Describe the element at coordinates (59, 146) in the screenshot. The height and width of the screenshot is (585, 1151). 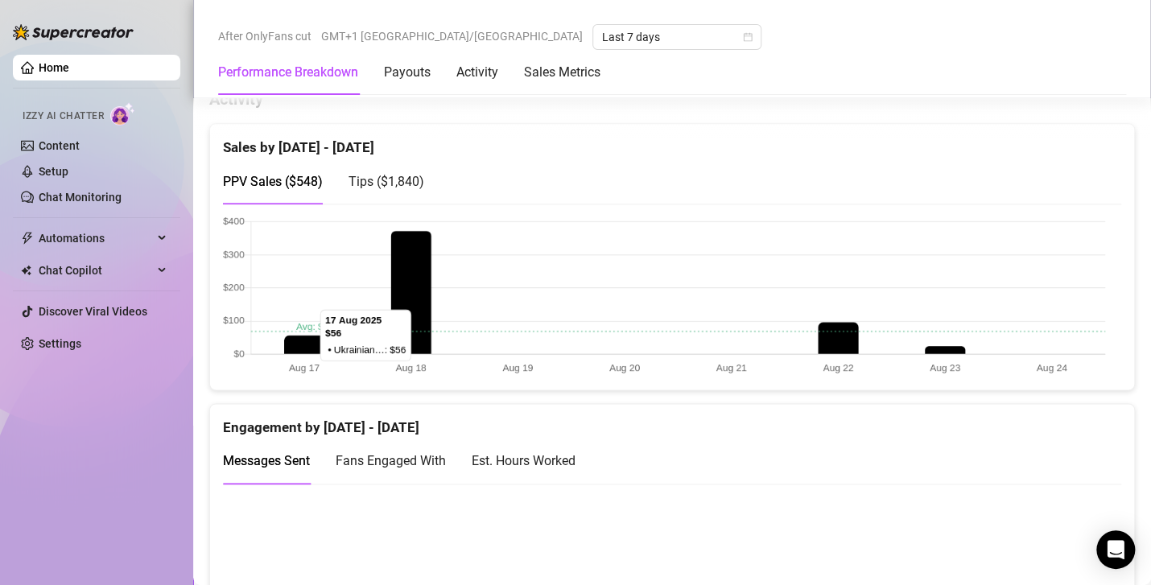
I see `a: Content` at that location.